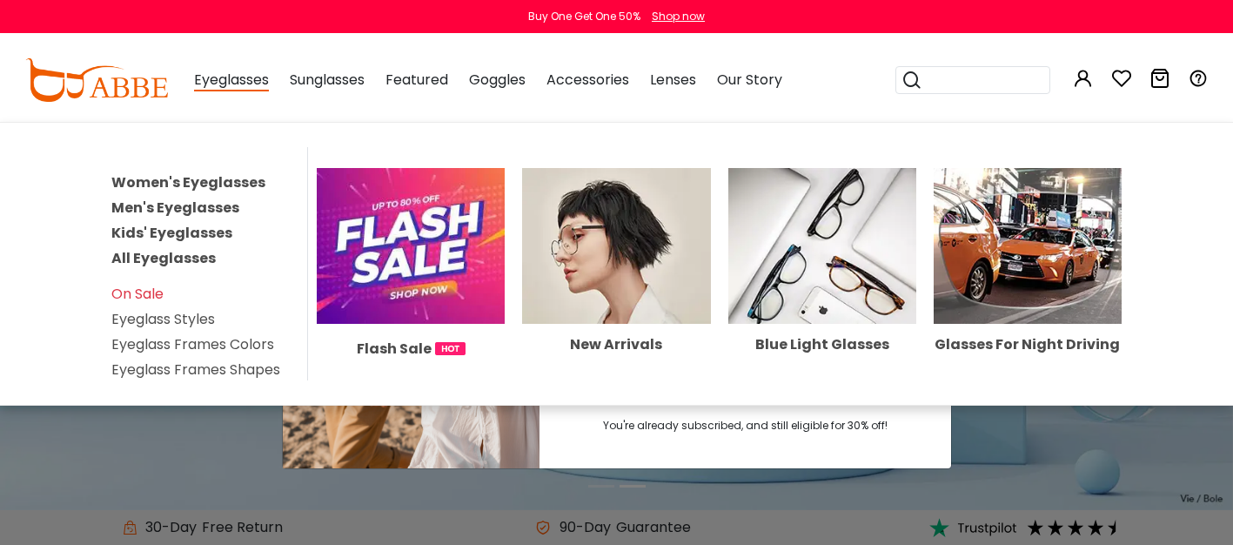  Describe the element at coordinates (497, 79) in the screenshot. I see `span: Goggles` at that location.